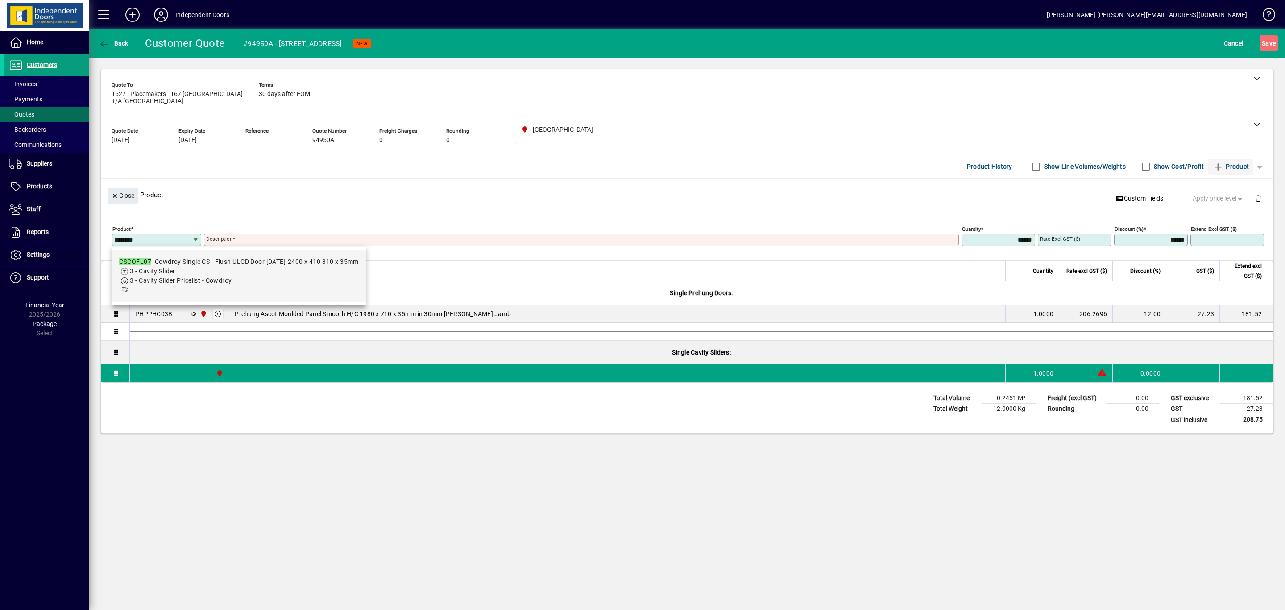 The width and height of the screenshot is (1285, 610). What do you see at coordinates (1269, 43) in the screenshot?
I see `button: Save` at bounding box center [1269, 43].